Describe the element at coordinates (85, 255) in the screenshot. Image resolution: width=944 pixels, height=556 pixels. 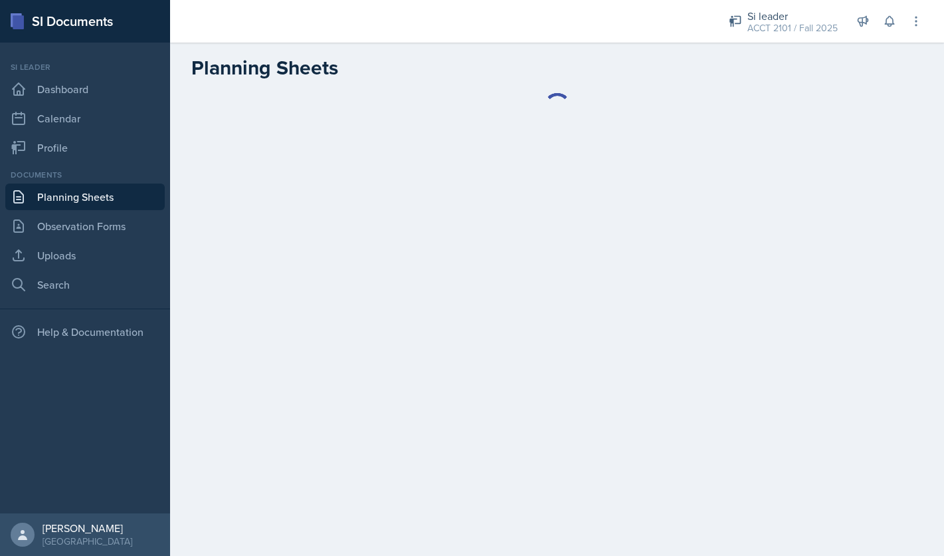
I see `a: Uploads` at that location.